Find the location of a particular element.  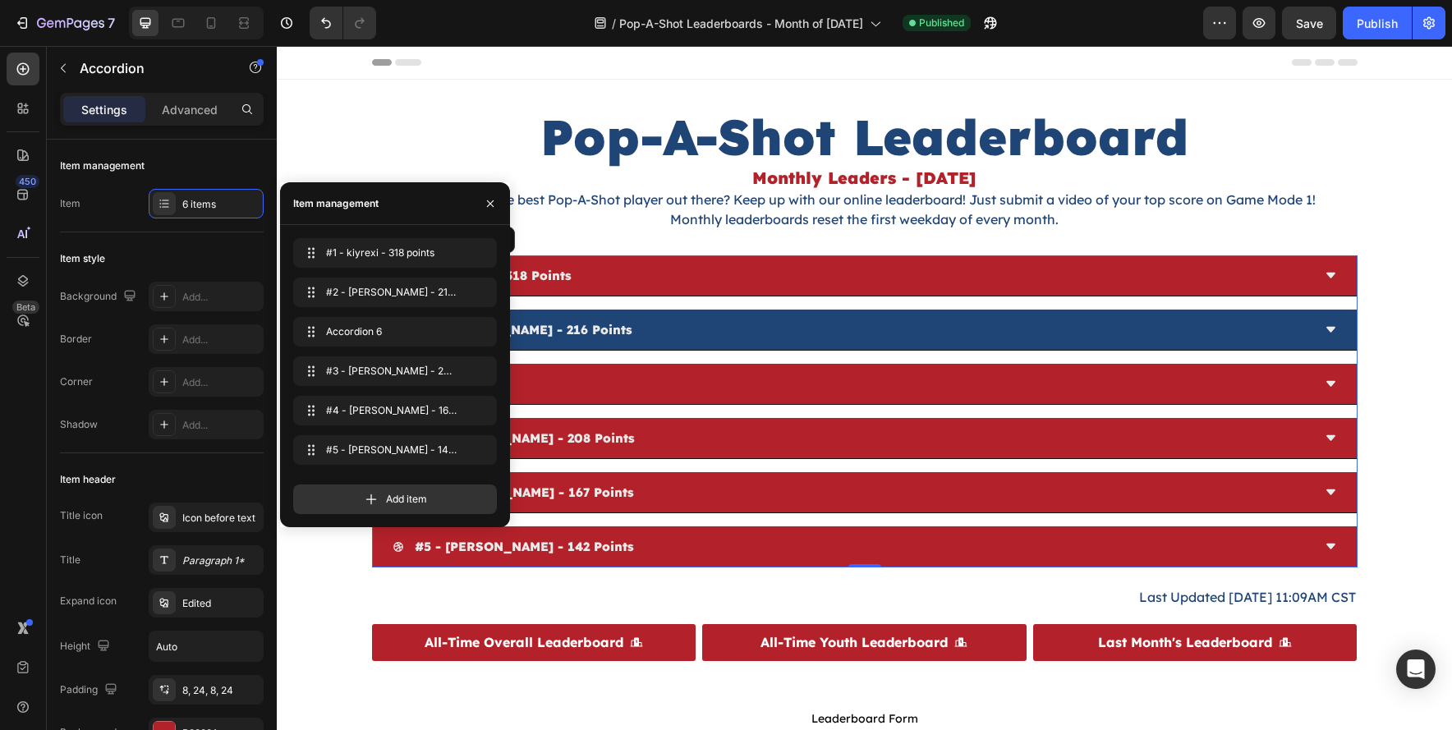

span: Save is located at coordinates (1309, 23).